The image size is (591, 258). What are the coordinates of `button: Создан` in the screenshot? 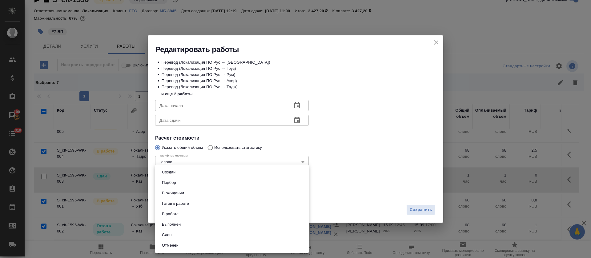 It's located at (169, 172).